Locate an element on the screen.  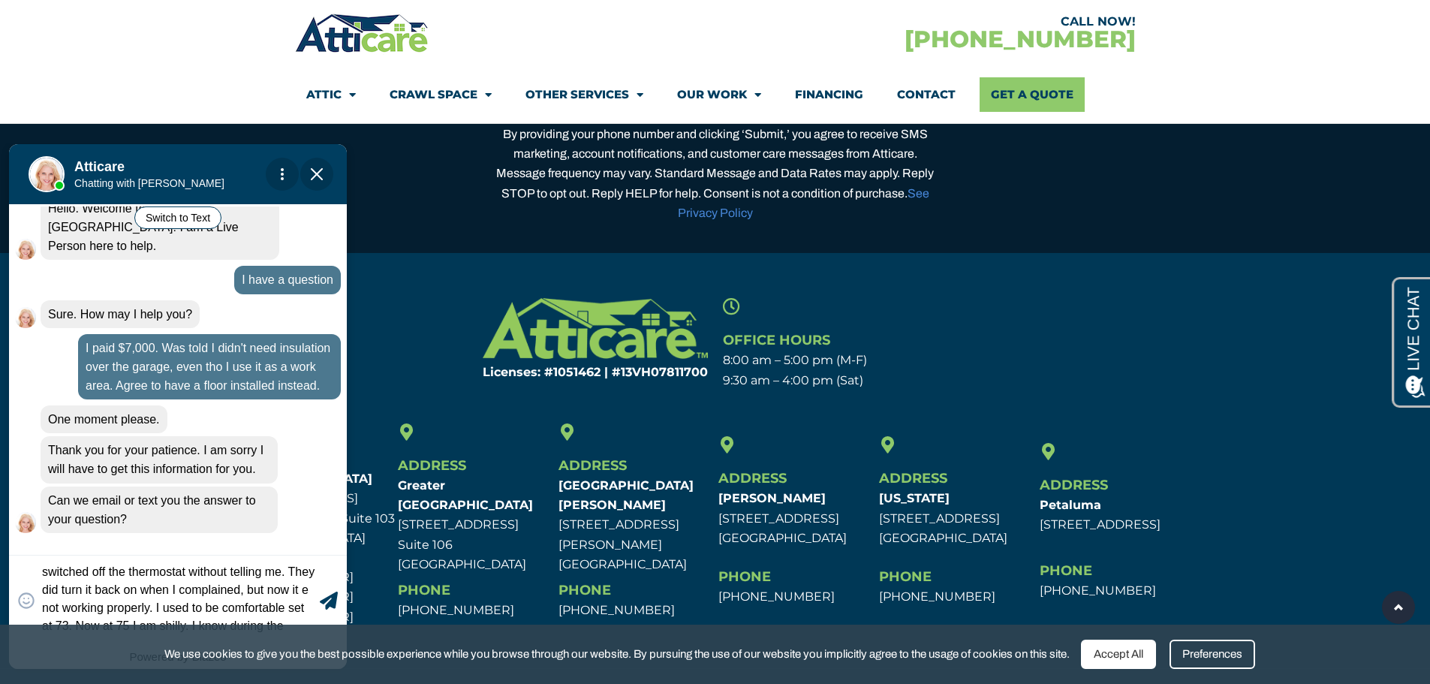
span: Close Chat is located at coordinates (317, 31).